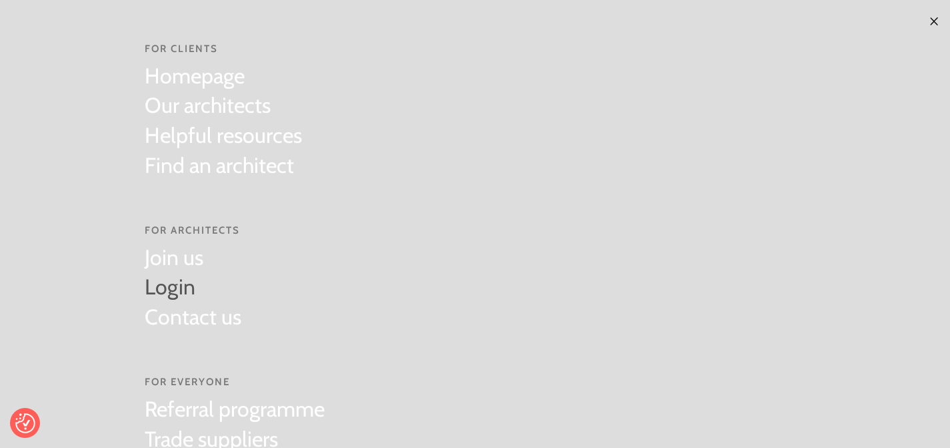  Describe the element at coordinates (25, 423) in the screenshot. I see `button: Consent Preferences` at that location.